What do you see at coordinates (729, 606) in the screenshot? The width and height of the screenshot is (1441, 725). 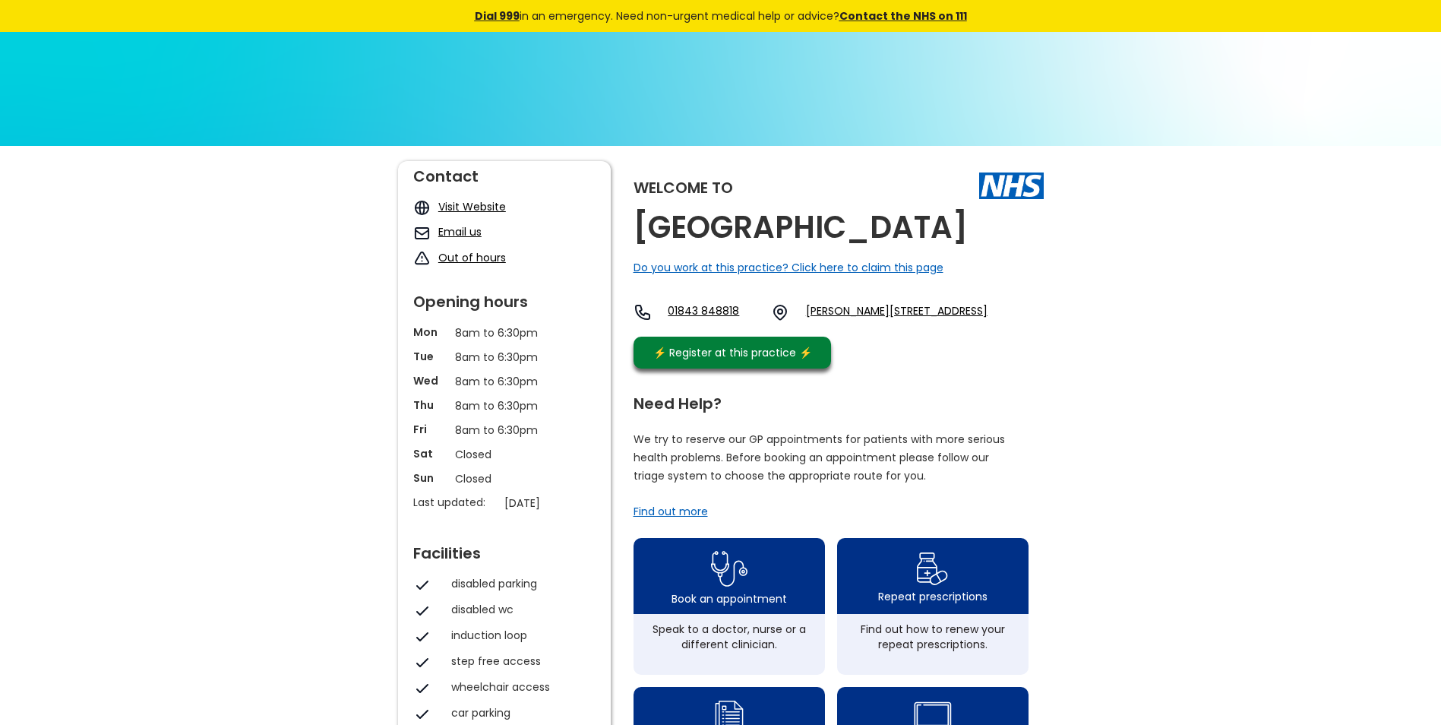 I see `a: book appointment icon Book an appointmentSpeak to a doctor, nurse or a different clinician.` at bounding box center [729, 606].